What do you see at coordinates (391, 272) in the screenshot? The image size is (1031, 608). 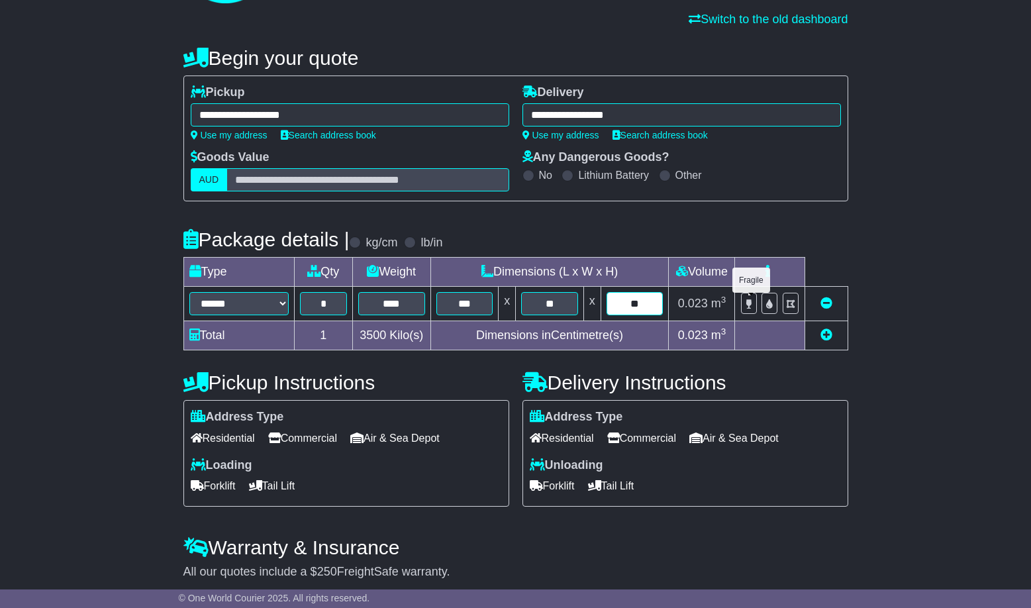 I see `td: Weight` at bounding box center [391, 272].